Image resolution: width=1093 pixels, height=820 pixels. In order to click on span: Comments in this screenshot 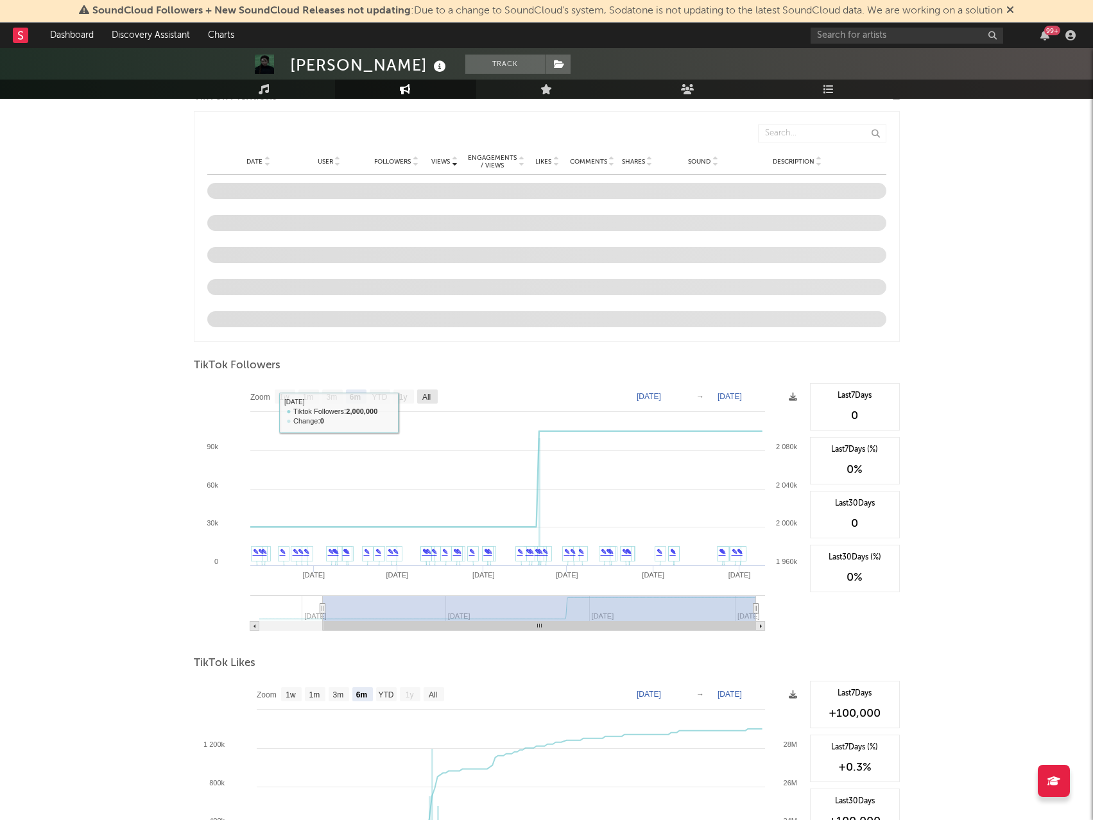, I will do `click(588, 162)`.